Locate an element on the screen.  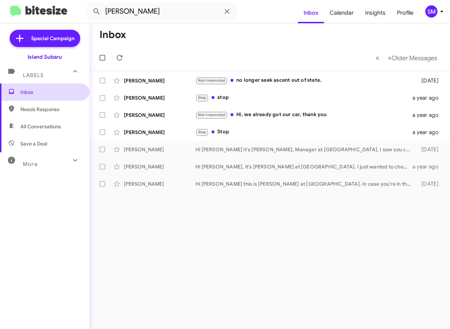
span: Insights is located at coordinates (376, 13).